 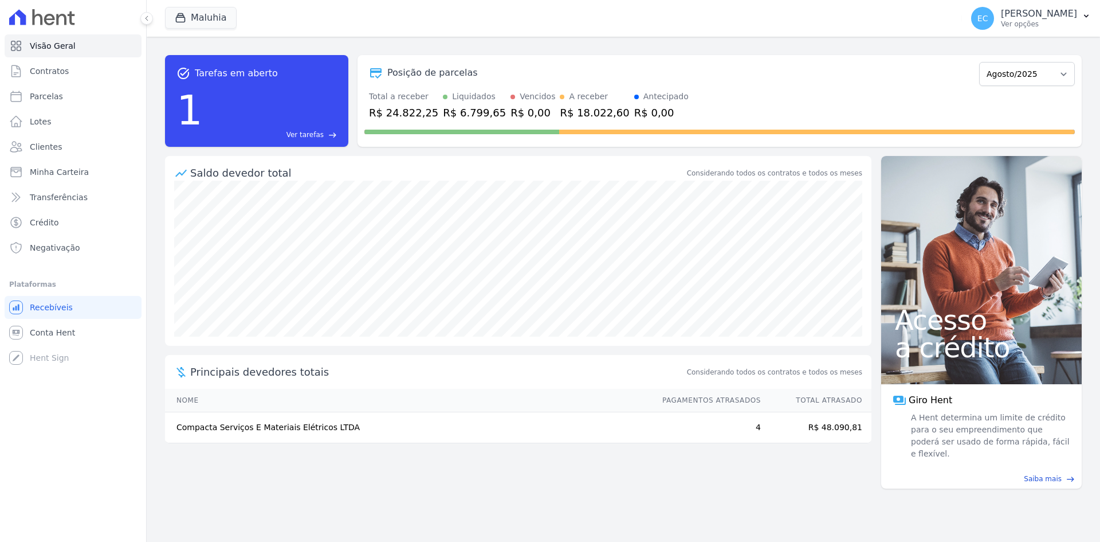 I want to click on a: Negativação, so click(x=73, y=248).